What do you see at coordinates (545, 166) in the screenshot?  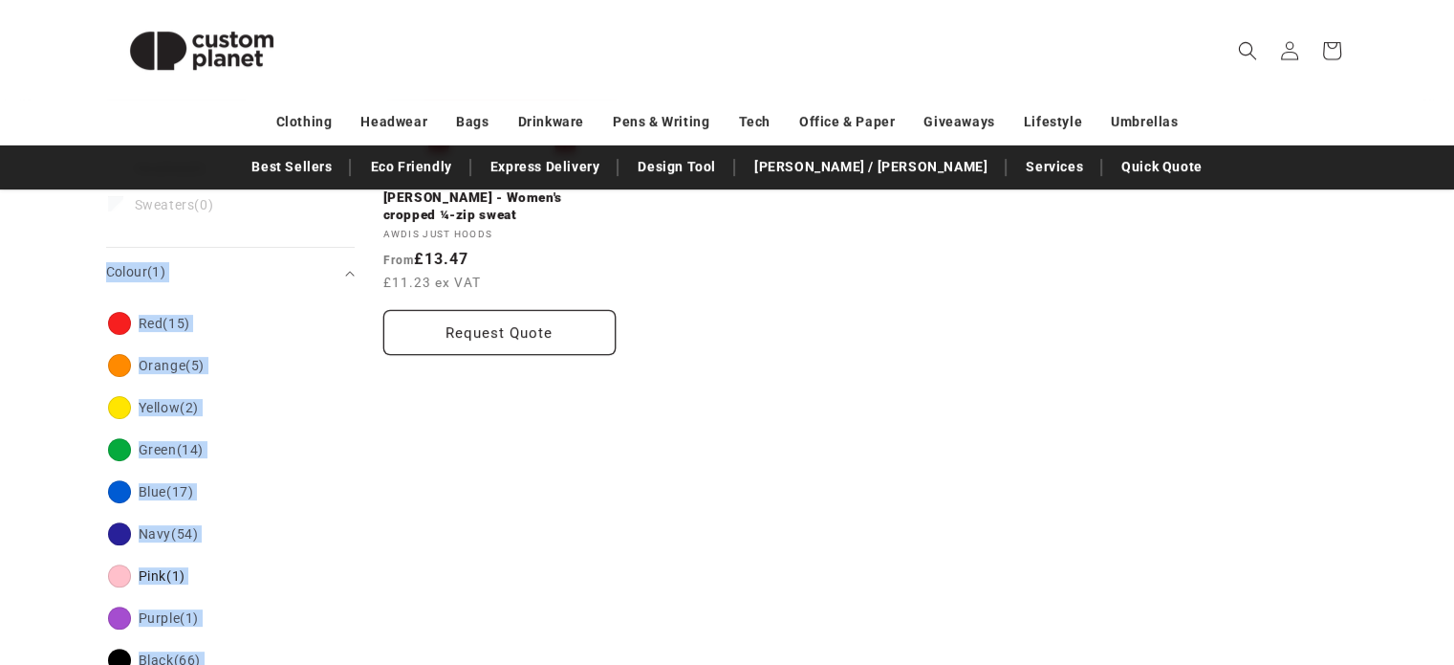 I see `a: Express Delivery` at bounding box center [545, 166].